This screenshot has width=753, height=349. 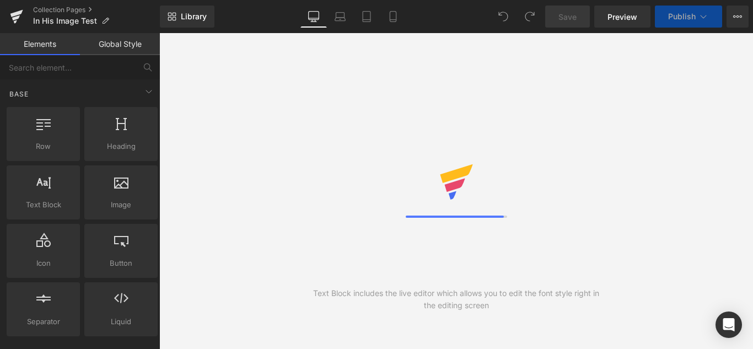 I want to click on div: Open Intercom Messenger, so click(x=729, y=325).